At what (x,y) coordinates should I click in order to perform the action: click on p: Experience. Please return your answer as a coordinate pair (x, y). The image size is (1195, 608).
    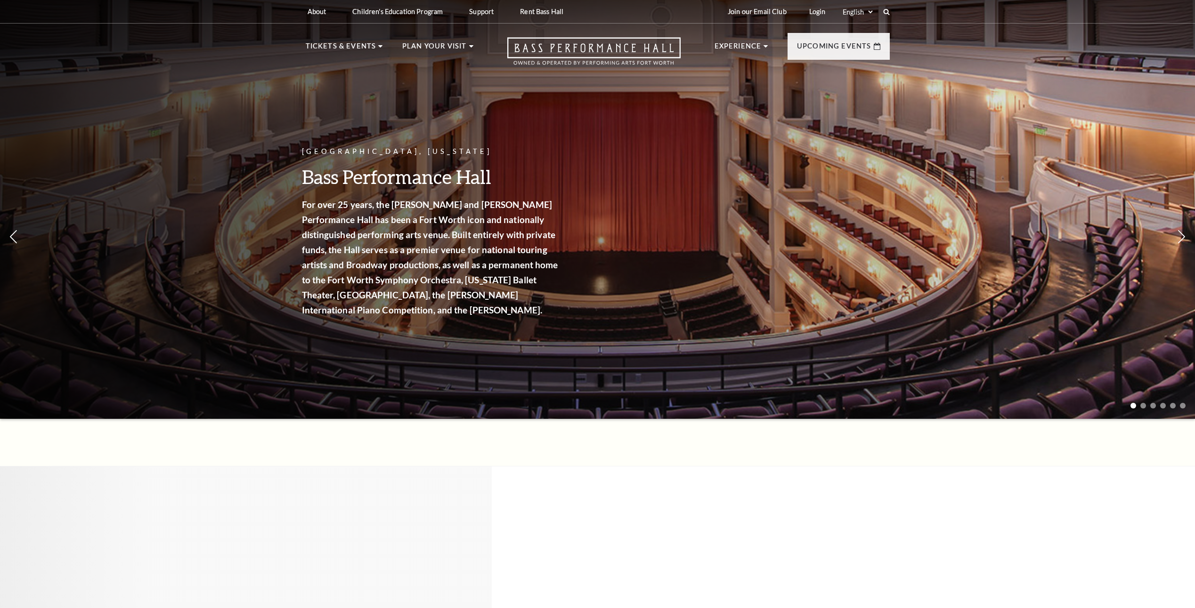
    Looking at the image, I should click on (738, 49).